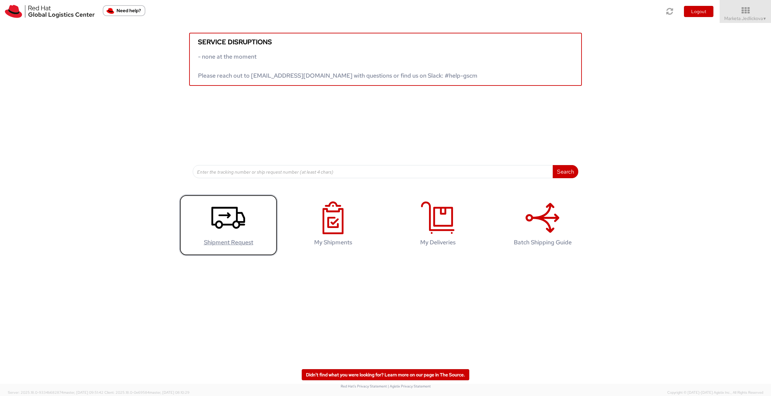 Image resolution: width=771 pixels, height=396 pixels. Describe the element at coordinates (699, 11) in the screenshot. I see `button: Logout` at that location.